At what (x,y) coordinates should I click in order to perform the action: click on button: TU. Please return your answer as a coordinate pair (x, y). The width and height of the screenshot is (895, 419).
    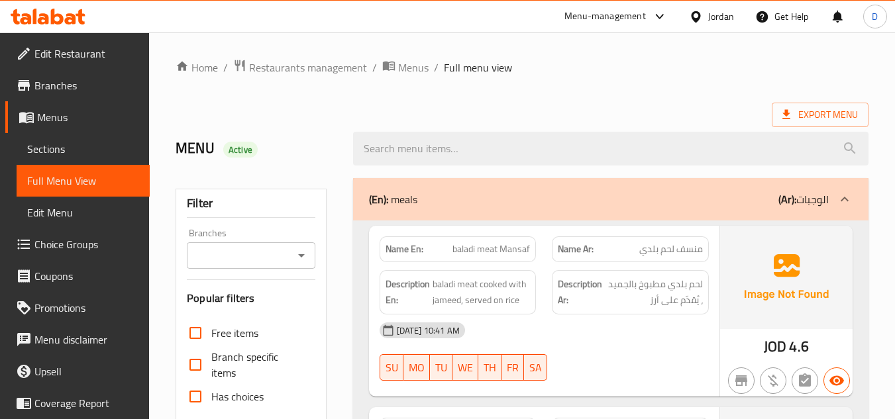
    Looking at the image, I should click on (441, 367).